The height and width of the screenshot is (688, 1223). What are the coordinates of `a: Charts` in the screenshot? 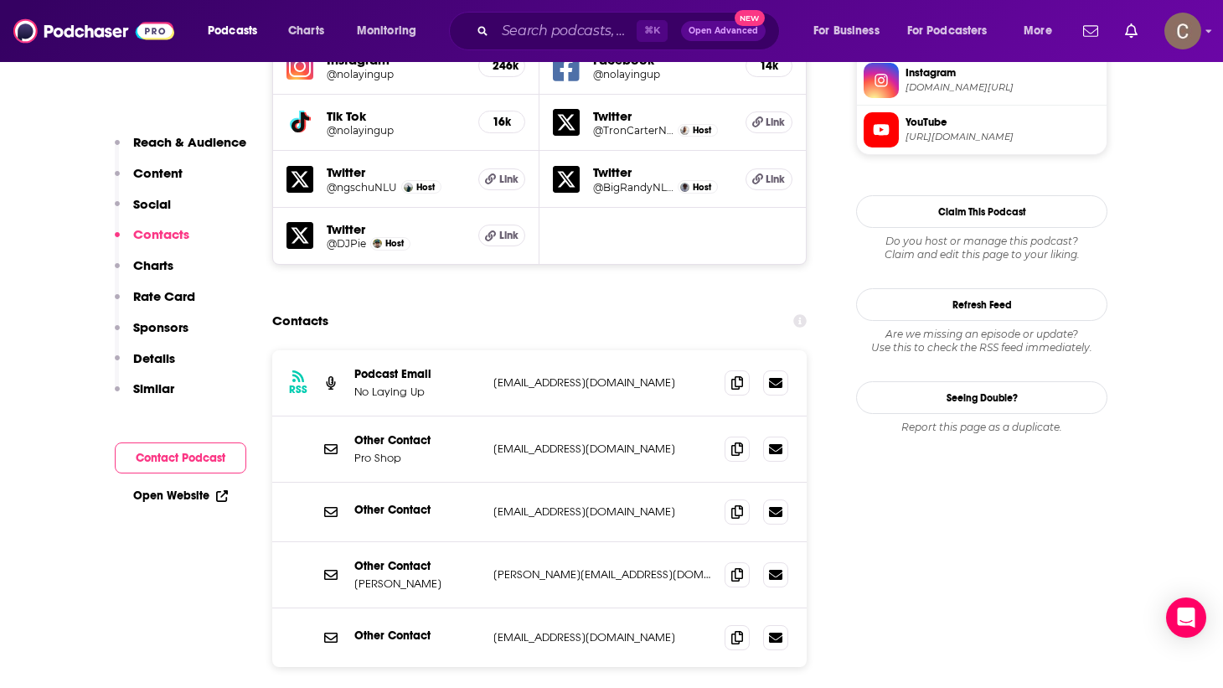 It's located at (306, 31).